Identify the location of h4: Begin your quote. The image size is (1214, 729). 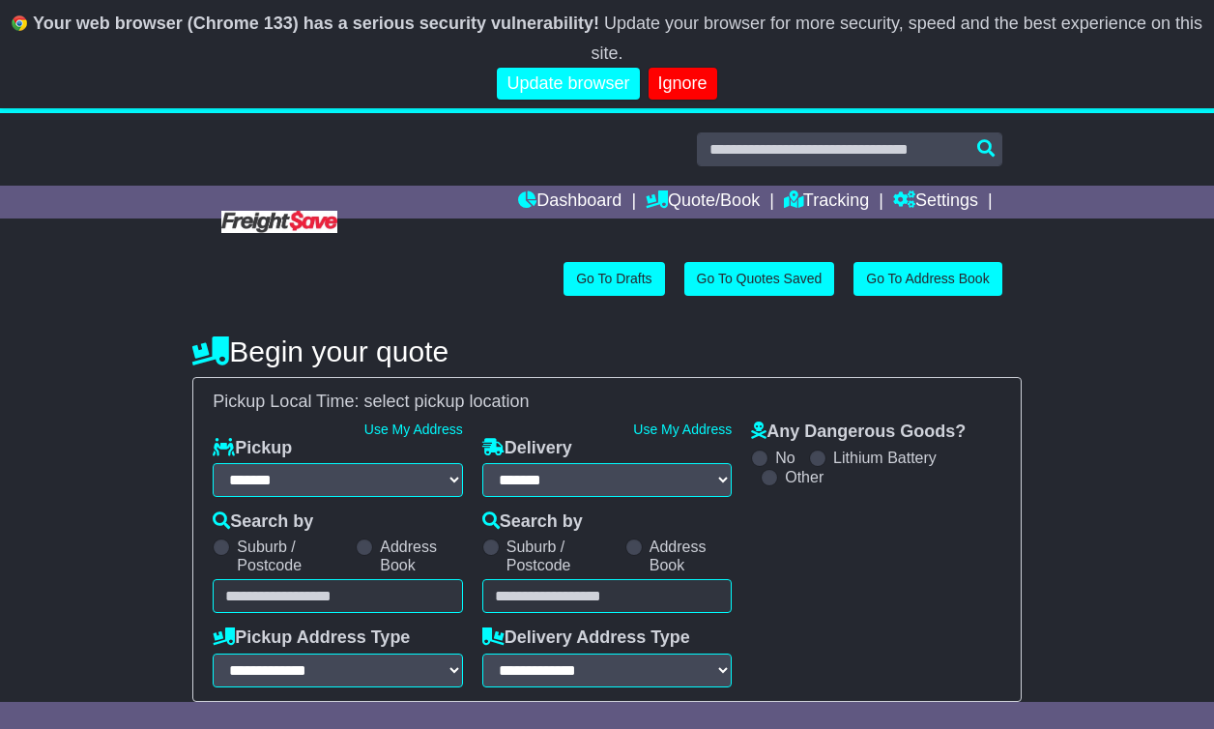
(606, 351).